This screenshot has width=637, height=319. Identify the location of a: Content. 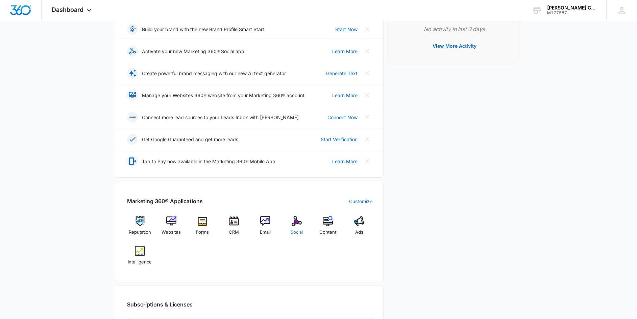
(328, 228).